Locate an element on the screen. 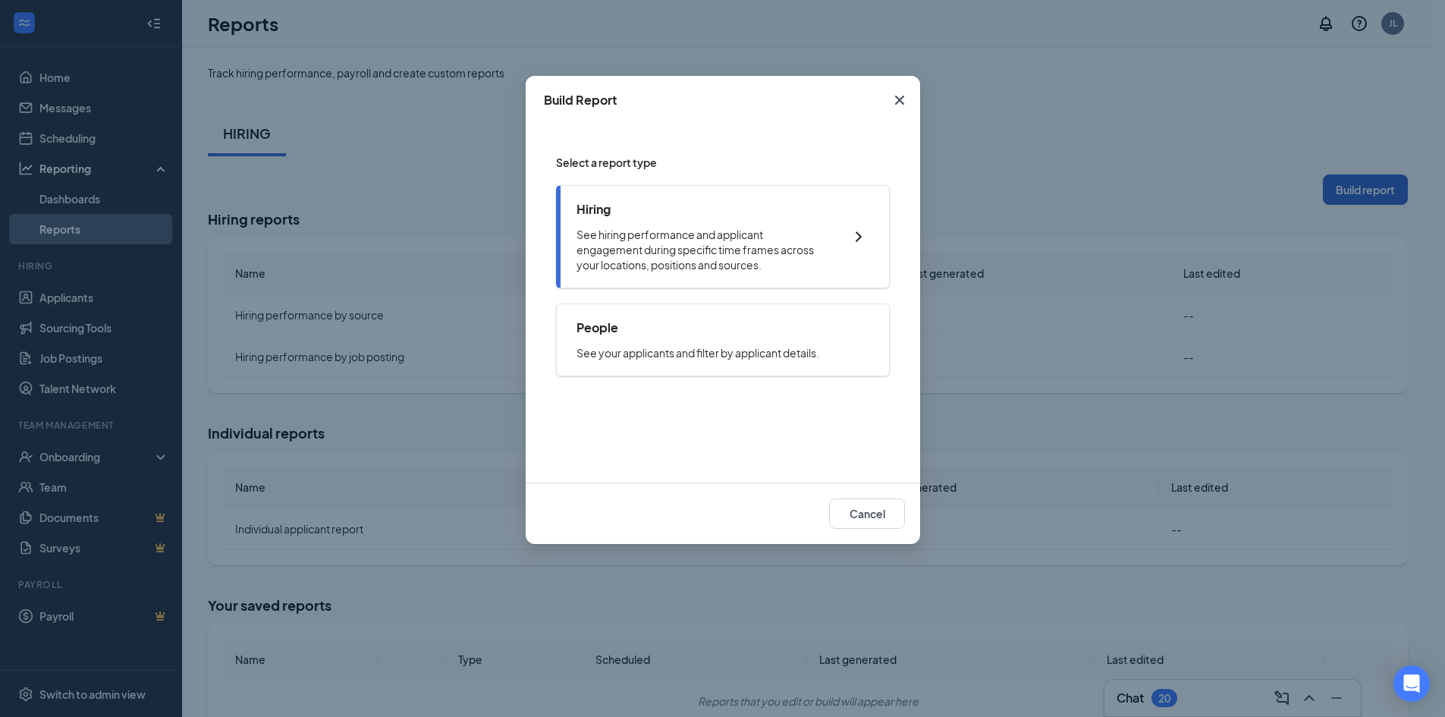 The height and width of the screenshot is (717, 1445). svg: Cross is located at coordinates (899, 100).